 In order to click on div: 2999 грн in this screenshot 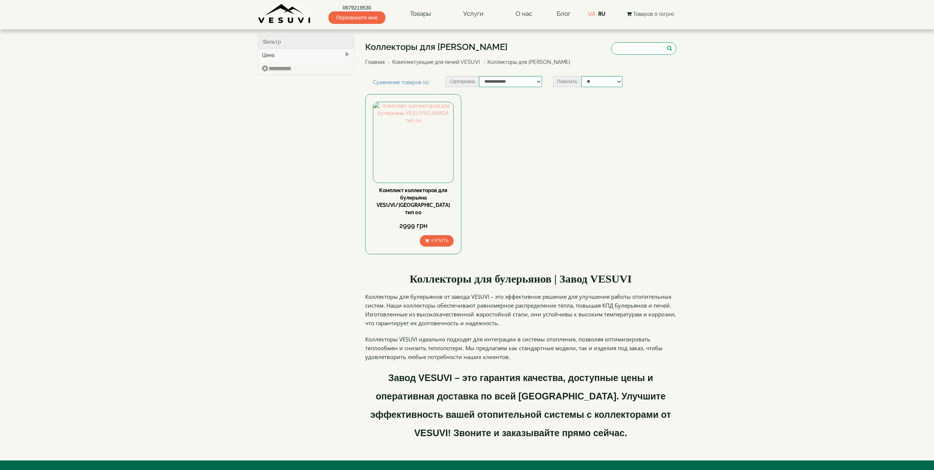, I will do `click(413, 225)`.